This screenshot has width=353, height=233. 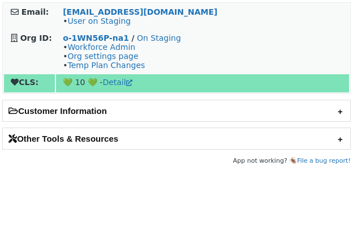 I want to click on a: File a bug report!, so click(x=324, y=160).